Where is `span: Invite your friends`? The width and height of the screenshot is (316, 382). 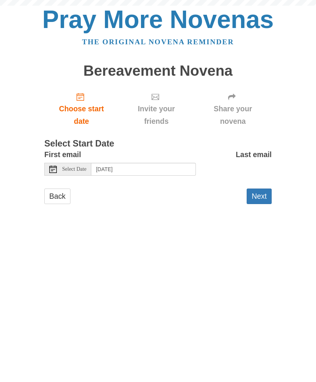 span: Invite your friends is located at coordinates (156, 115).